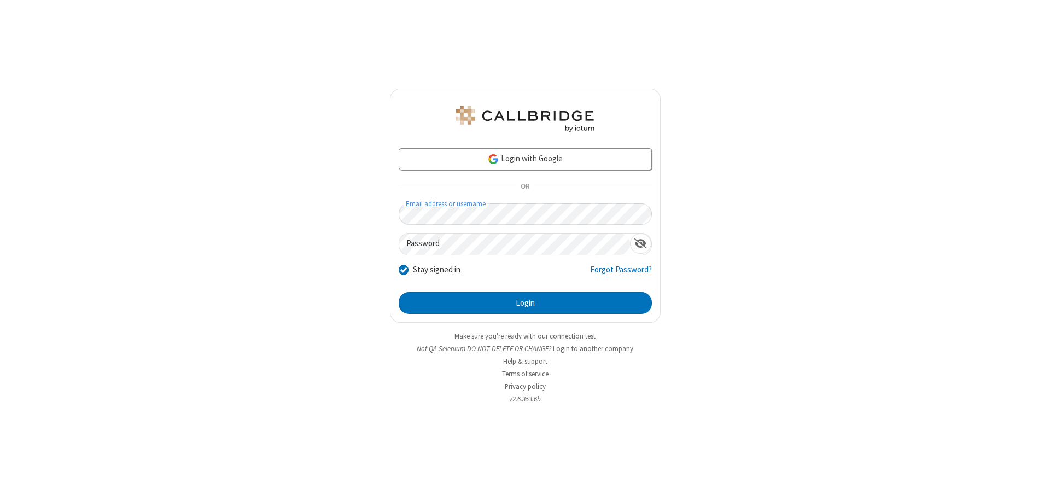  Describe the element at coordinates (493, 159) in the screenshot. I see `img: google-icon.png` at that location.